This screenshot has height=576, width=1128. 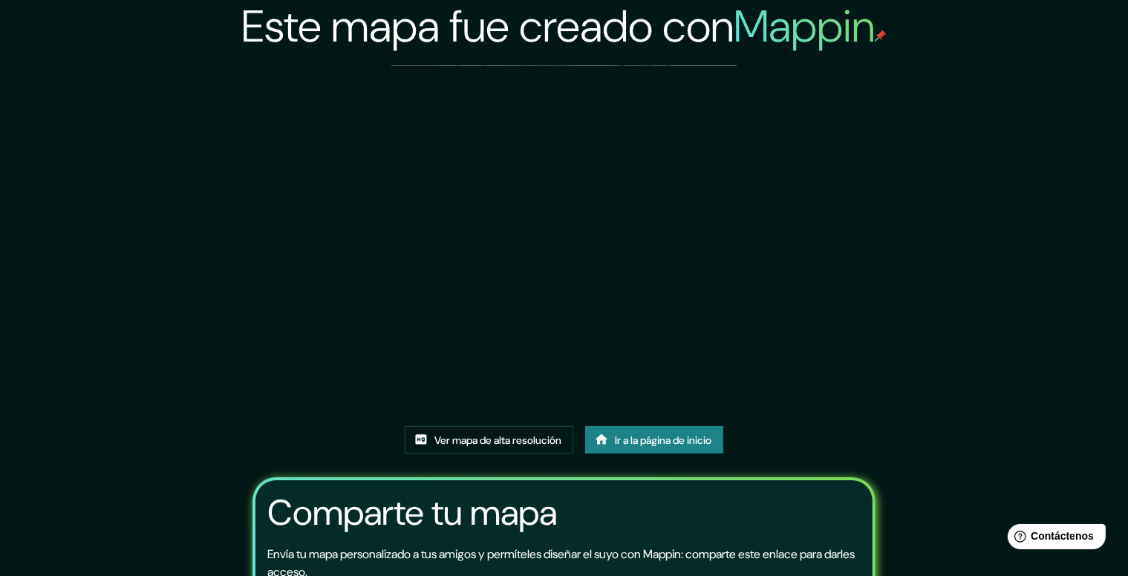 I want to click on img: pin de mapeo, so click(x=881, y=36).